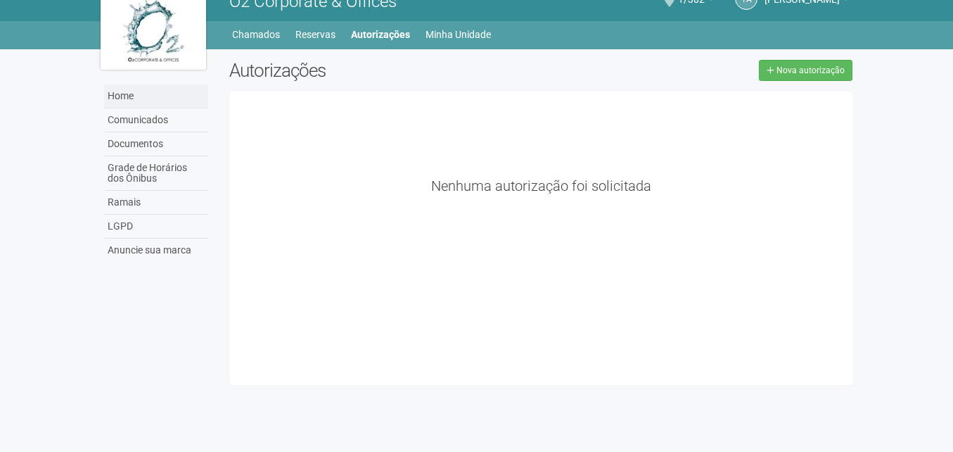 This screenshot has width=953, height=452. What do you see at coordinates (156, 96) in the screenshot?
I see `a: Home` at bounding box center [156, 96].